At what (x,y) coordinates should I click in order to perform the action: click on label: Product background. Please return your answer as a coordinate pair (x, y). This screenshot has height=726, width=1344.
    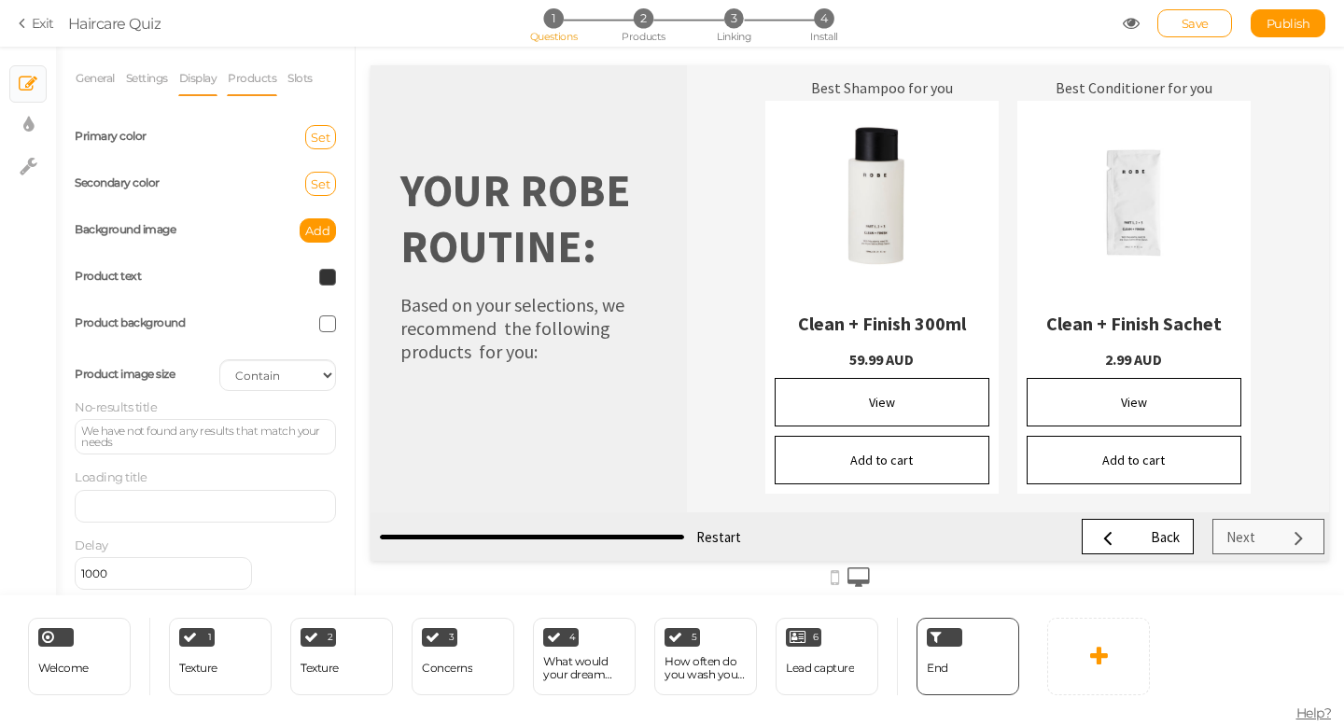
    Looking at the image, I should click on (130, 322).